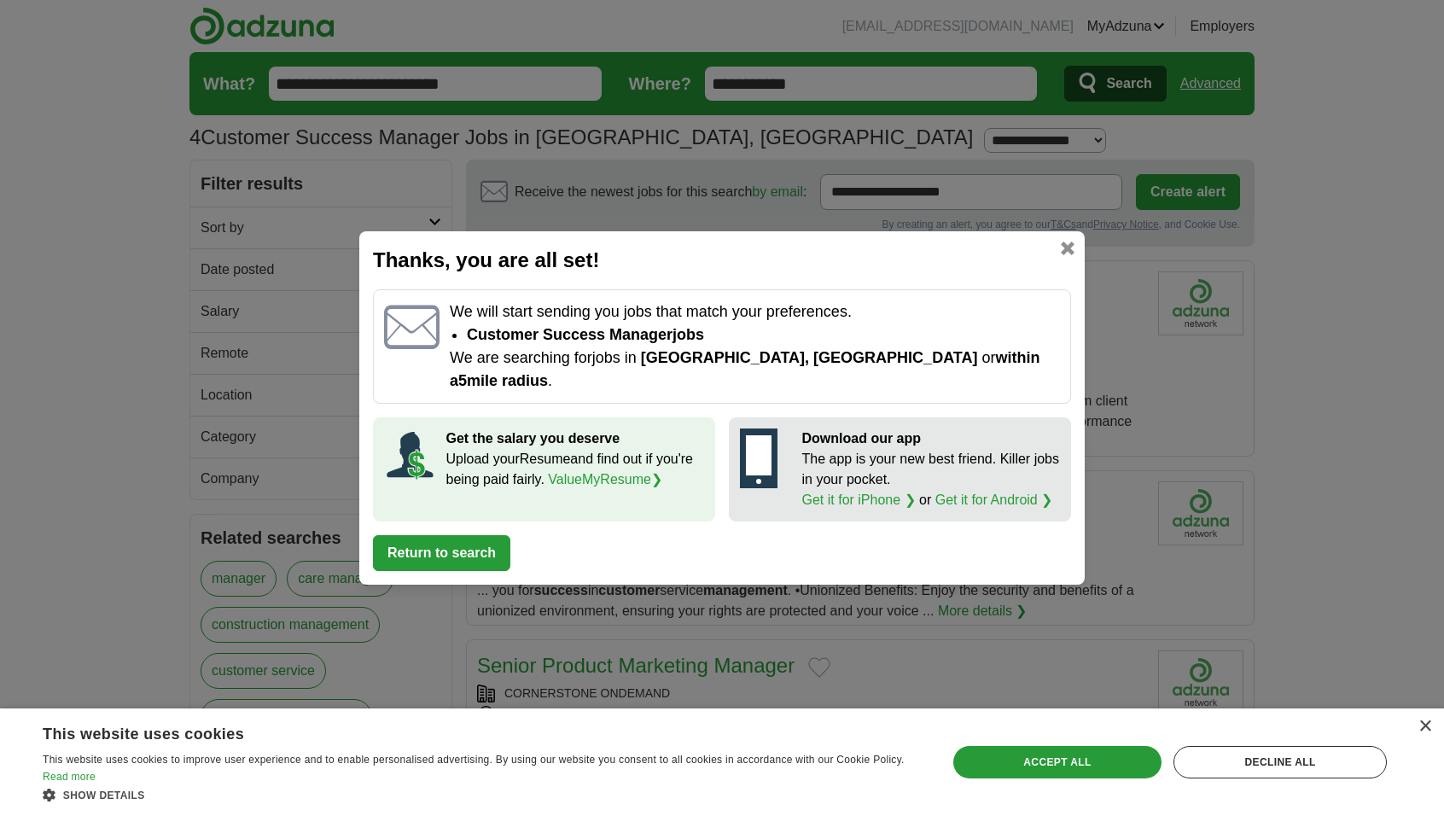 Image resolution: width=1444 pixels, height=816 pixels. What do you see at coordinates (995, 499) in the screenshot?
I see `a: Get it for Android ❯` at bounding box center [995, 499].